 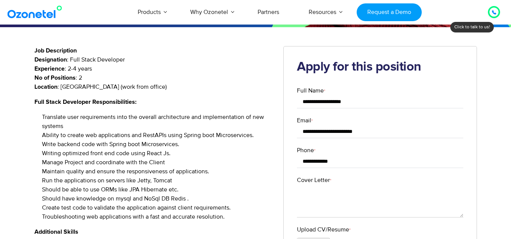 What do you see at coordinates (50, 69) in the screenshot?
I see `strong: Experience` at bounding box center [50, 69].